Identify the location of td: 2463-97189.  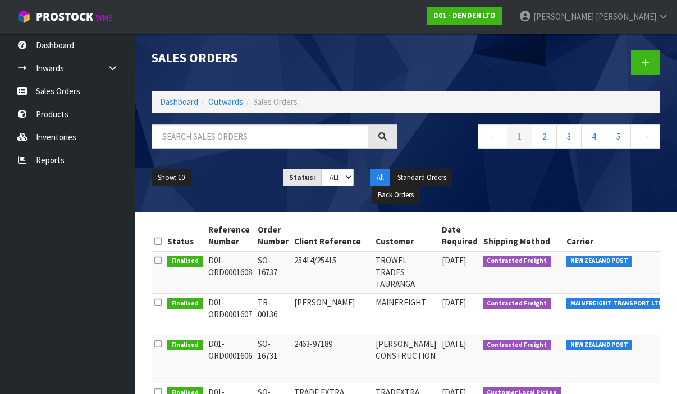
(332, 359).